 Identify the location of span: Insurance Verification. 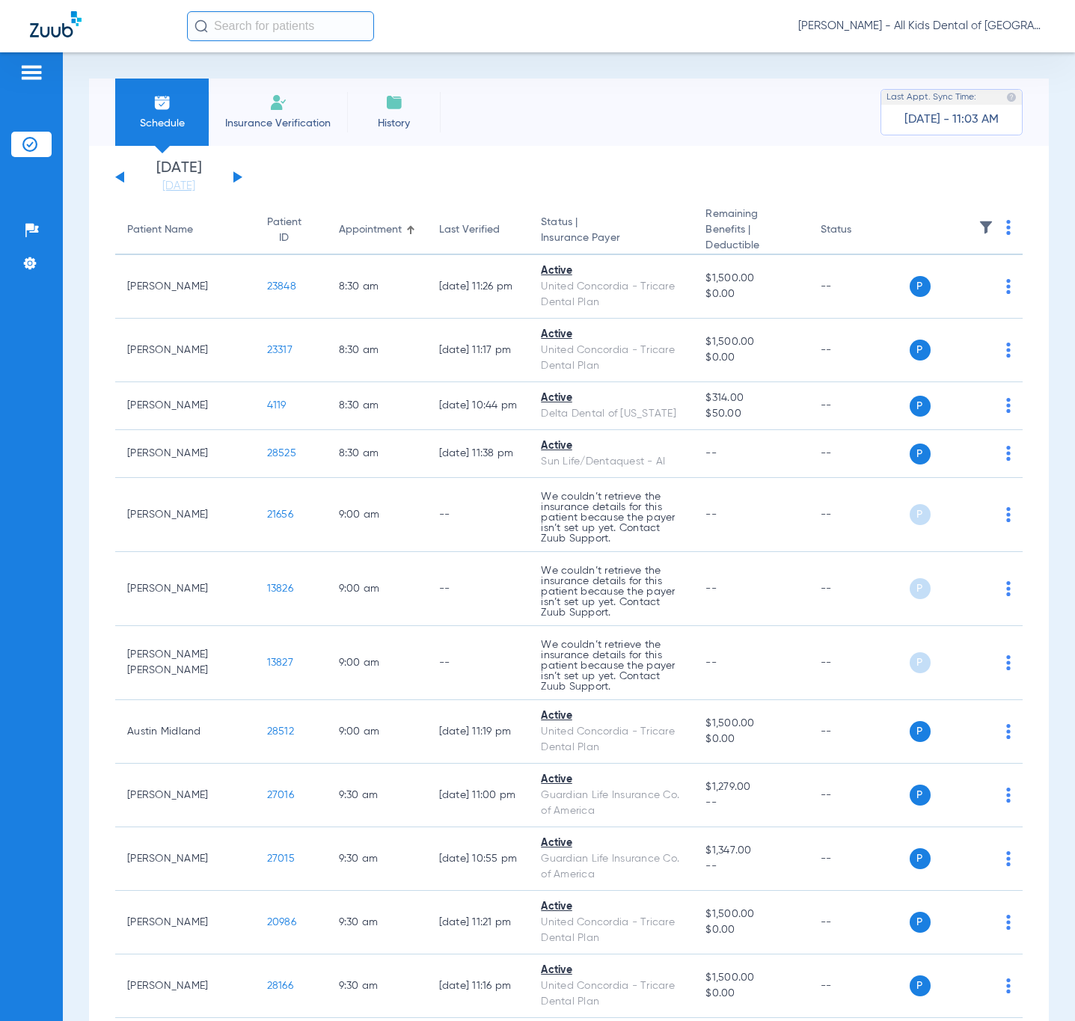
(278, 123).